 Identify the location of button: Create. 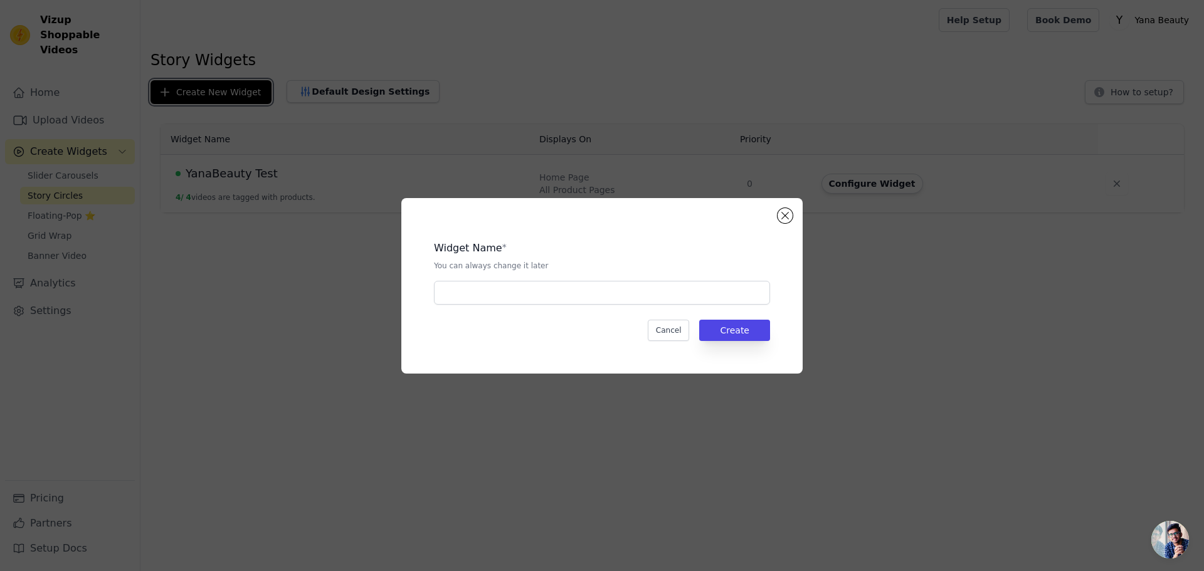
(734, 330).